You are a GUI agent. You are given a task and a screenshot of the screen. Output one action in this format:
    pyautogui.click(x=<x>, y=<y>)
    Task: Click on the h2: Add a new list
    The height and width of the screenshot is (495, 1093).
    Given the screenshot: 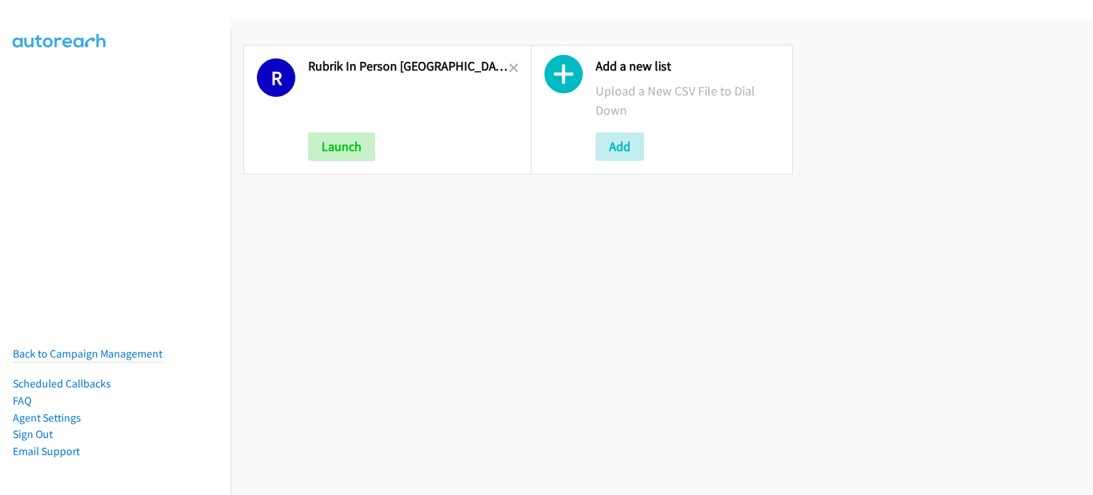 What is the action you would take?
    pyautogui.click(x=688, y=66)
    